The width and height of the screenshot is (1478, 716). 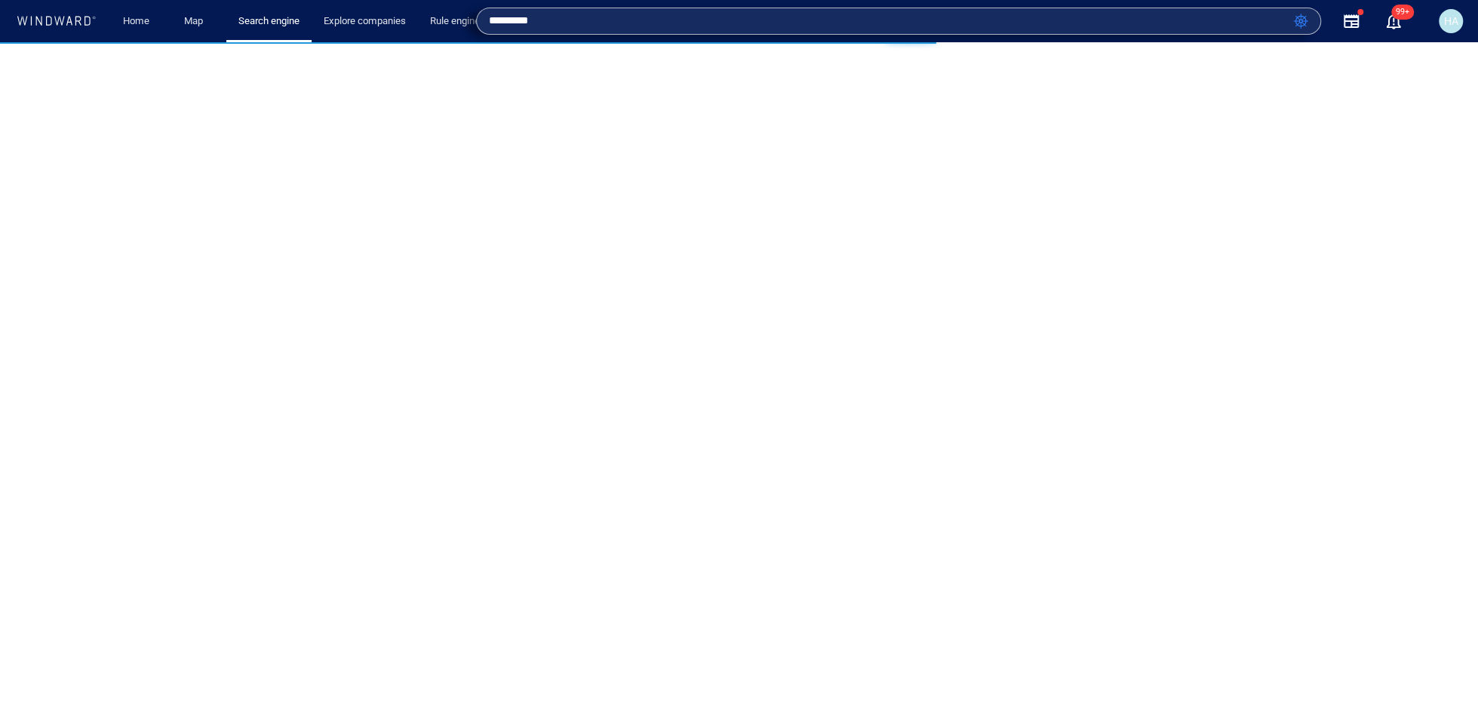 What do you see at coordinates (136, 21) in the screenshot?
I see `a: Home` at bounding box center [136, 21].